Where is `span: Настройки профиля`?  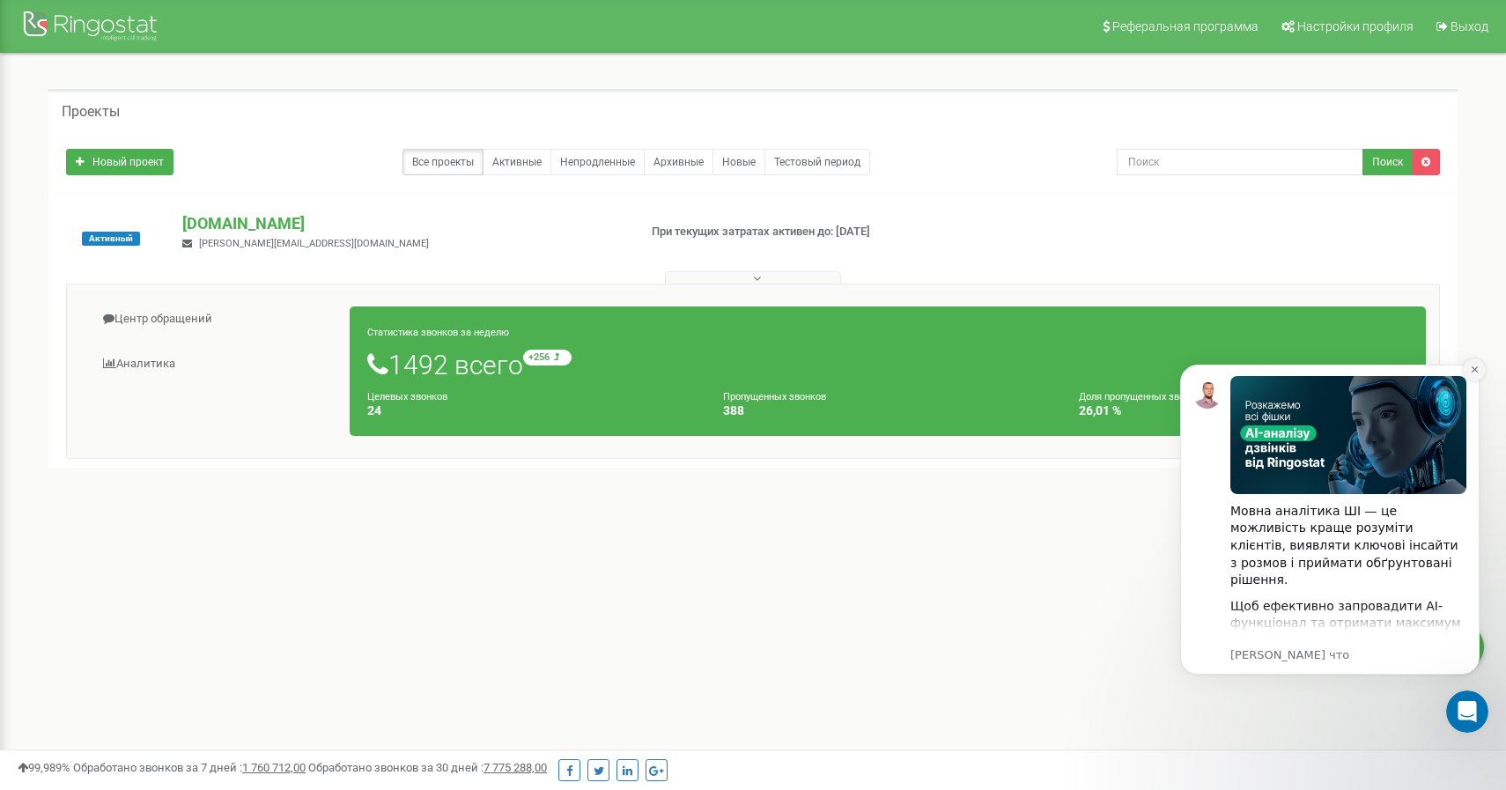 span: Настройки профиля is located at coordinates (1356, 26).